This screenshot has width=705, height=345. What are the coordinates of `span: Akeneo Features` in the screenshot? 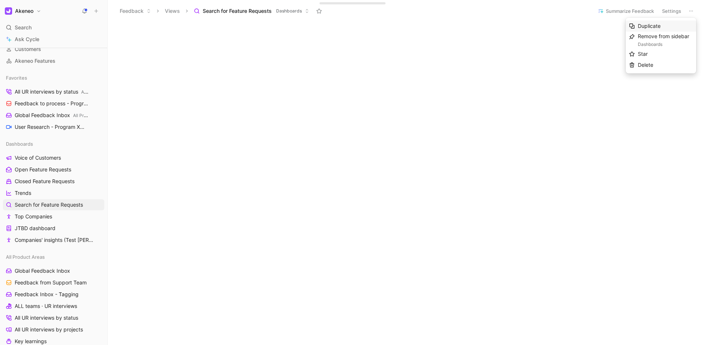 It's located at (35, 61).